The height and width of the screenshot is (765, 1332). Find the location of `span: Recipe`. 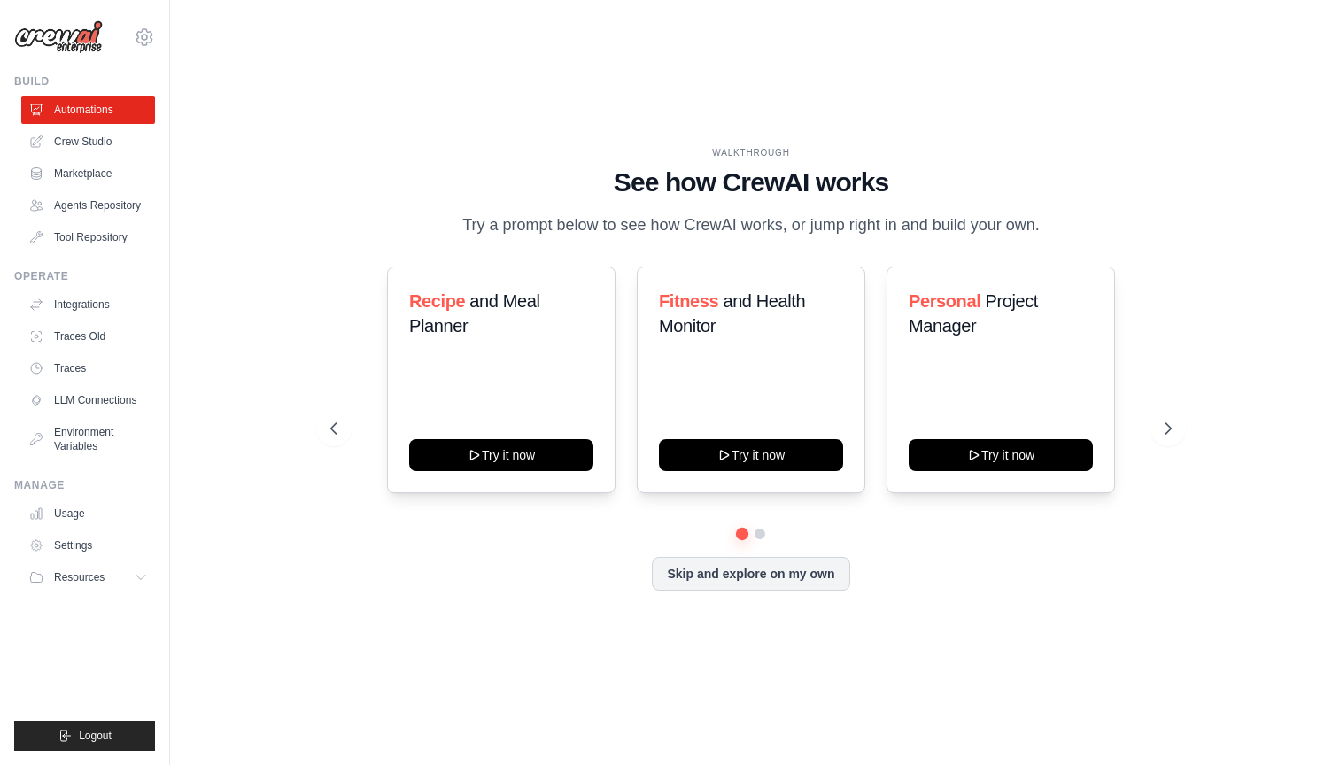

span: Recipe is located at coordinates (437, 301).